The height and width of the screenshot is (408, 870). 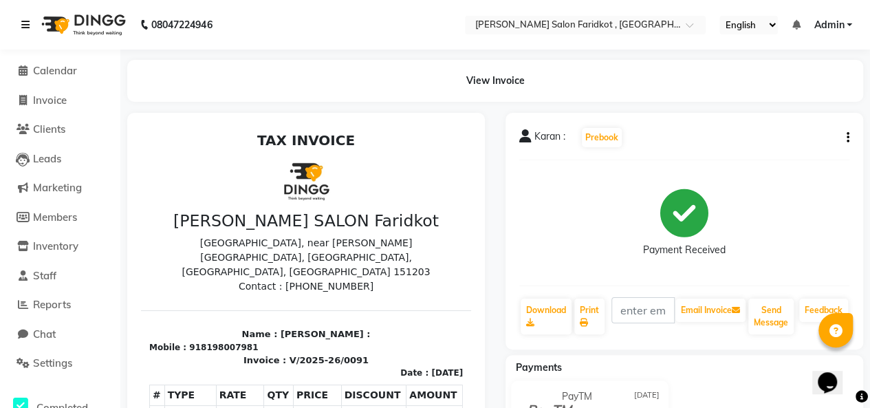 What do you see at coordinates (60, 246) in the screenshot?
I see `a: Inventory` at bounding box center [60, 246].